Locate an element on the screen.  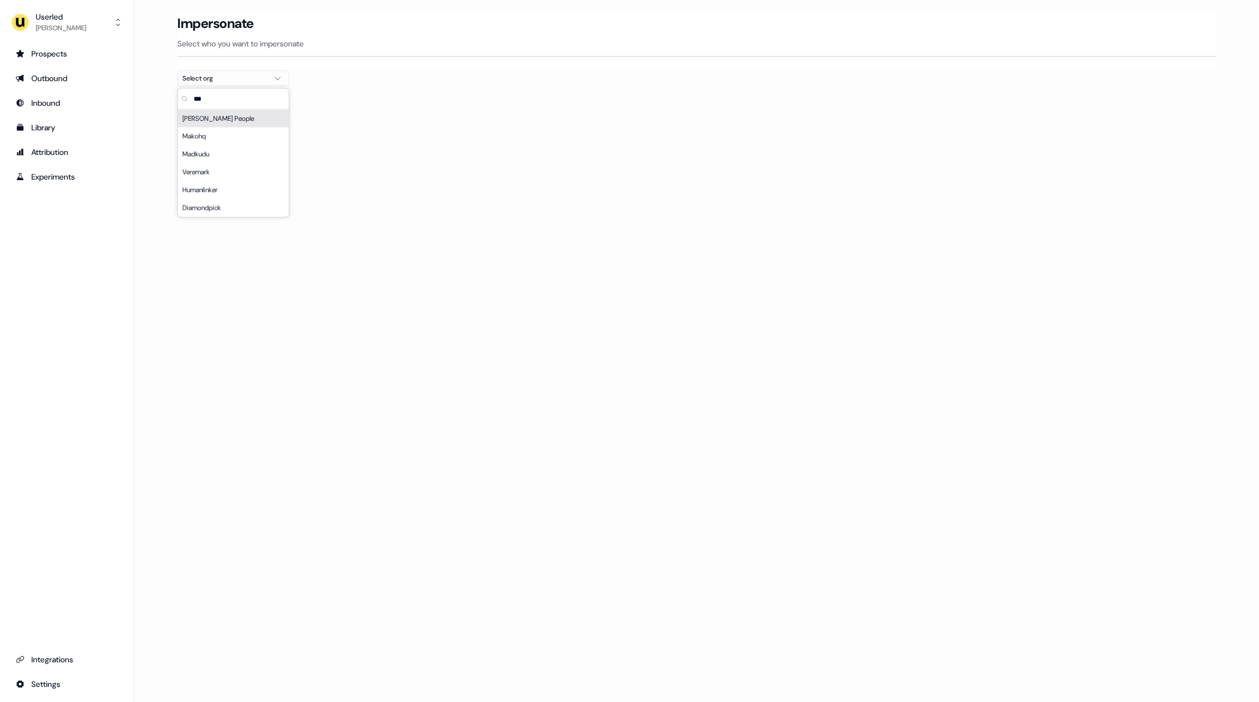
div: Userled is located at coordinates (61, 17).